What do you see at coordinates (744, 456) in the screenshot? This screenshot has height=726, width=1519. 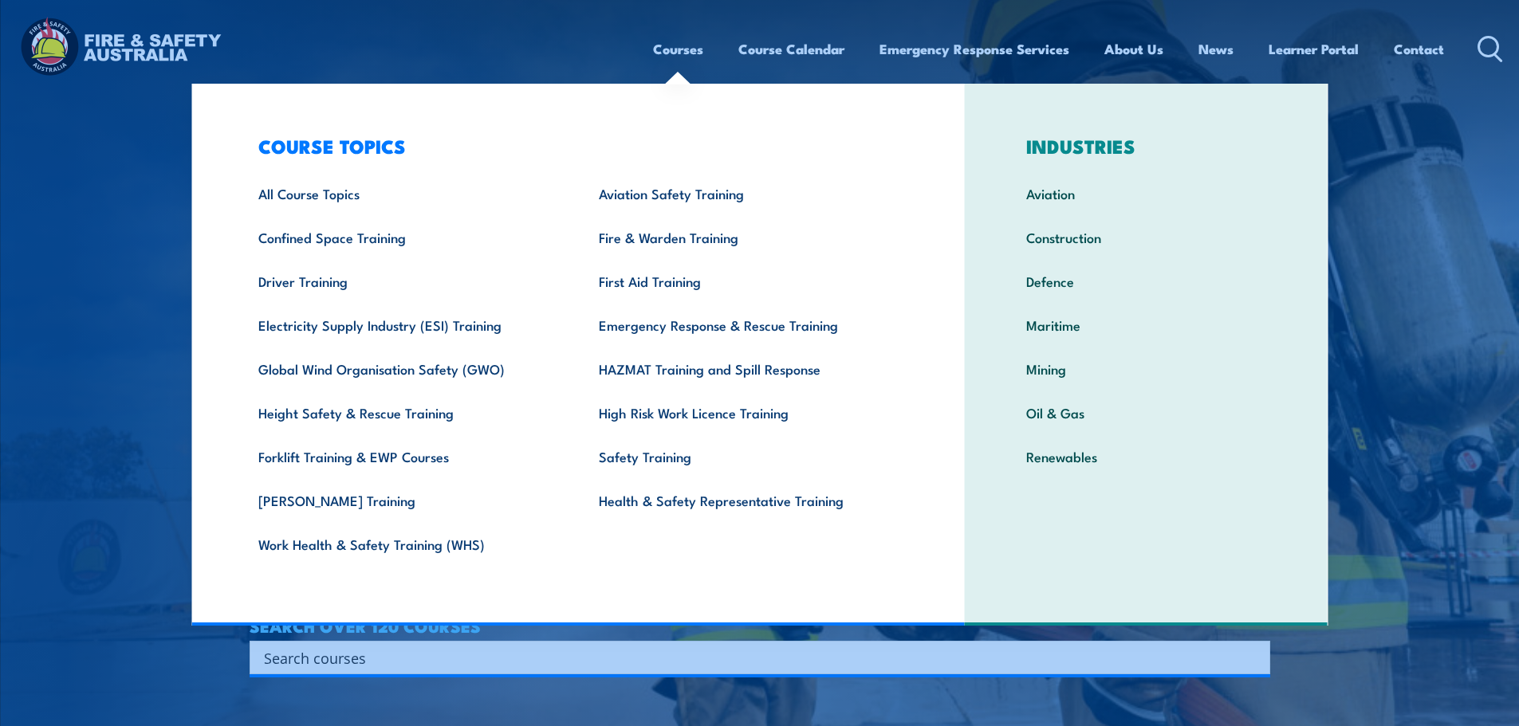 I see `a: Safety Training` at bounding box center [744, 456].